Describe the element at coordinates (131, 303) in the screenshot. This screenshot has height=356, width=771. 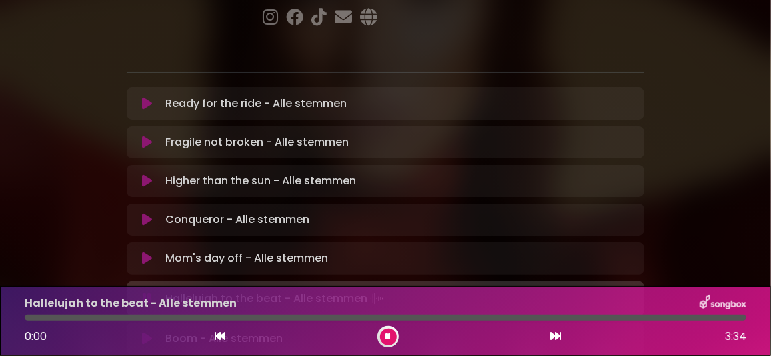
I see `p: Hallelujah to the beat - Alle stemmen` at that location.